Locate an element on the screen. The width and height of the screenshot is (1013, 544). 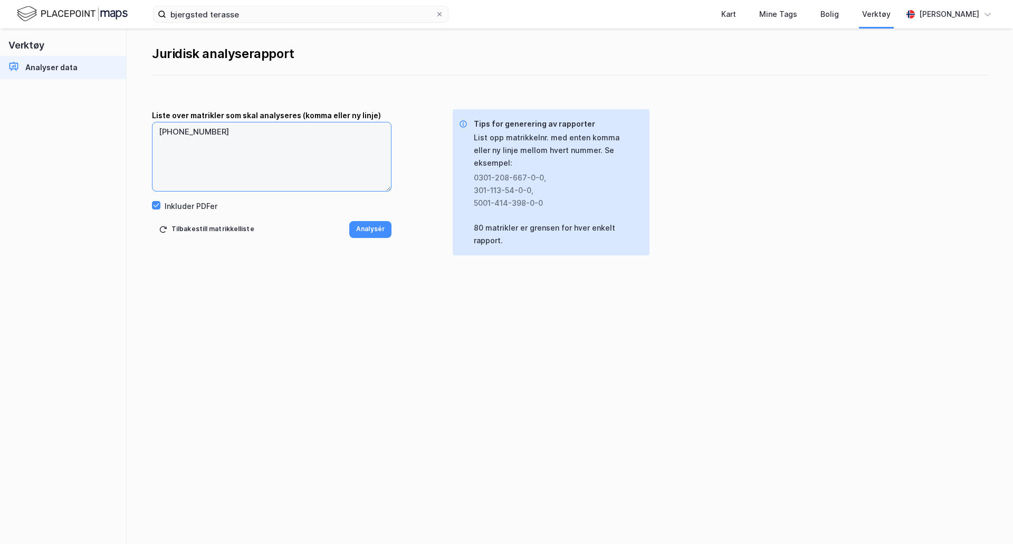
div: Mine Tags is located at coordinates (779, 14).